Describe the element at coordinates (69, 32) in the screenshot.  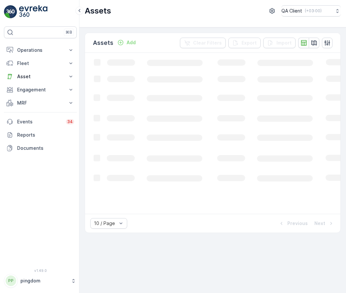
I see `p: ⌘B` at that location.